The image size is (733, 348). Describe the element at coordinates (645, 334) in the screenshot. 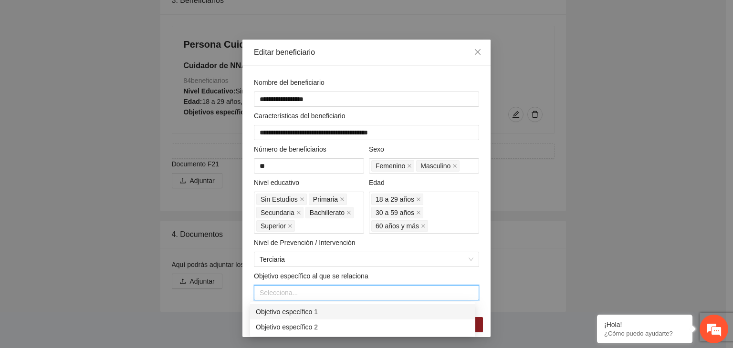

I see `p: ¿Cómo puedo ayudarte?` at that location.